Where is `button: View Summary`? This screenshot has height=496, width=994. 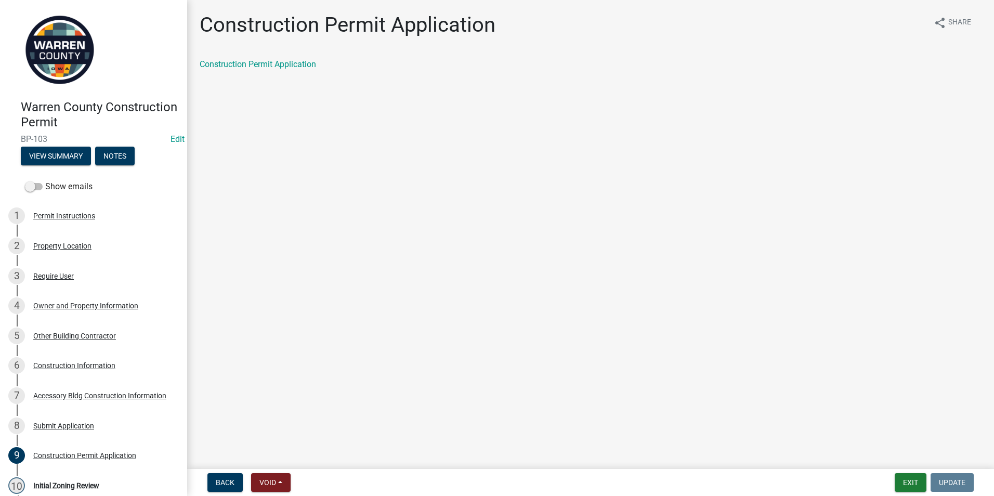
button: View Summary is located at coordinates (56, 156).